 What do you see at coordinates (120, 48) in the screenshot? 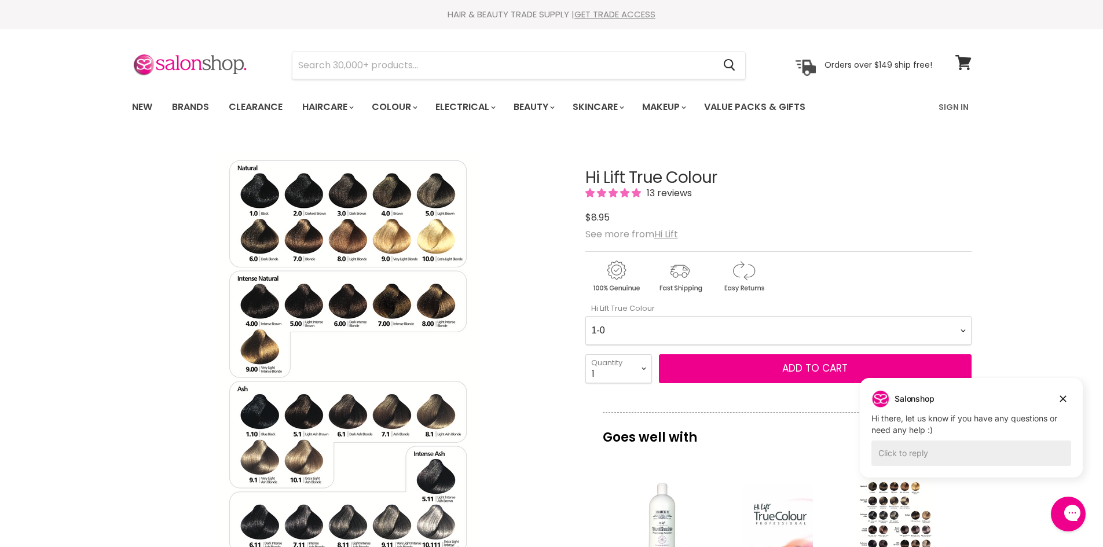
I see `div: Hi there, let us know if you have any questions or need any help :)` at bounding box center [120, 48].